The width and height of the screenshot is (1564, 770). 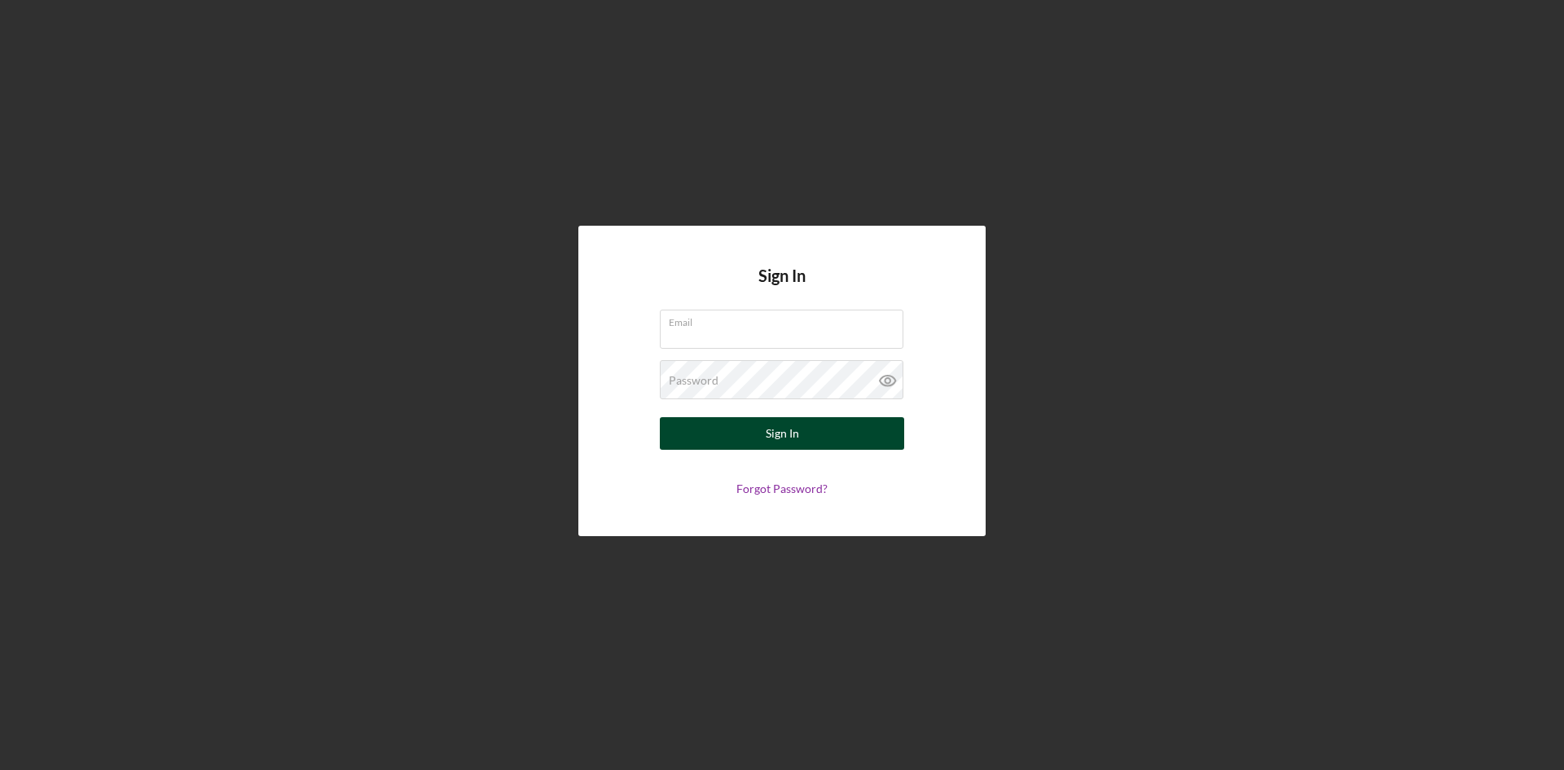 What do you see at coordinates (782, 288) in the screenshot?
I see `h4: Sign In` at bounding box center [782, 288].